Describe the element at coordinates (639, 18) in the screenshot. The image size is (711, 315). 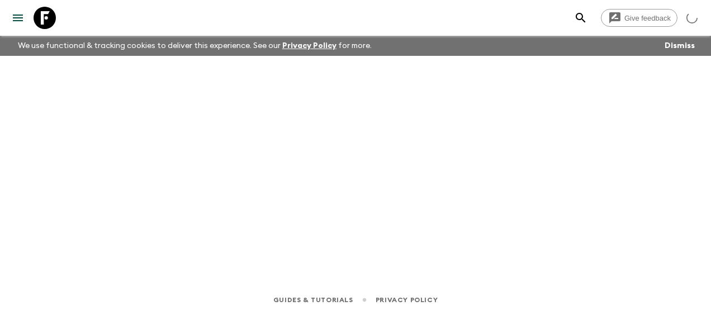
I see `a: Give feedback` at that location.